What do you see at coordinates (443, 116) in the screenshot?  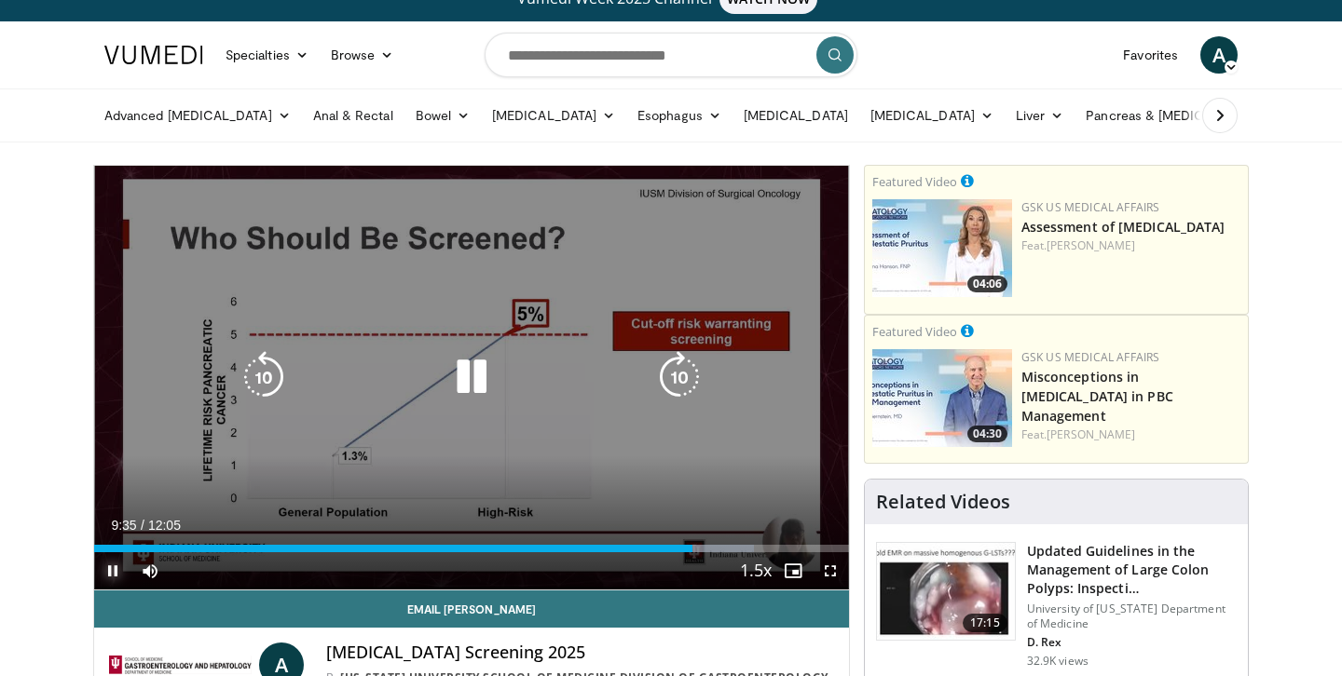 I see `a: Bowel` at bounding box center [443, 116].